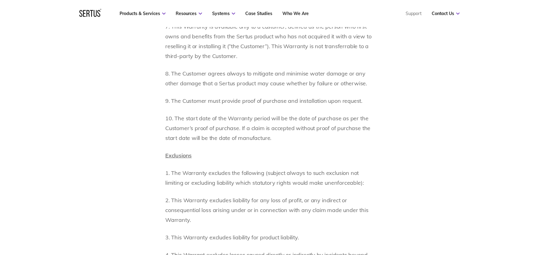 Image resolution: width=539 pixels, height=255 pixels. Describe the element at coordinates (445, 13) in the screenshot. I see `a: Contact Us` at that location.